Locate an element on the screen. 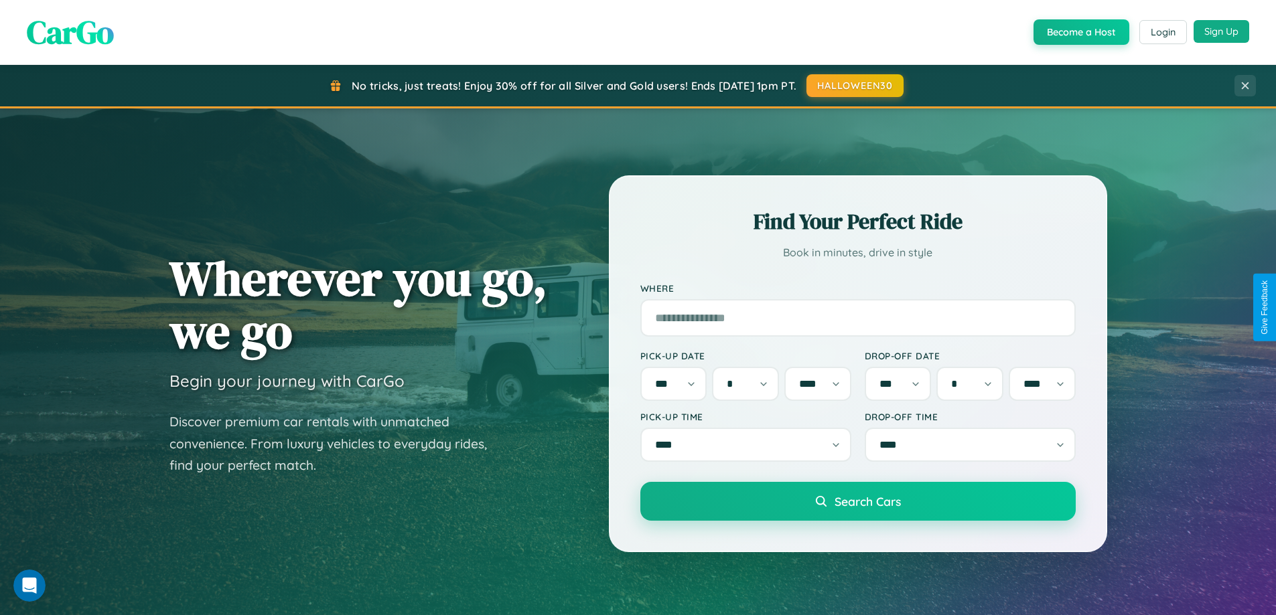 The width and height of the screenshot is (1276, 615). button: Sign Up is located at coordinates (1221, 31).